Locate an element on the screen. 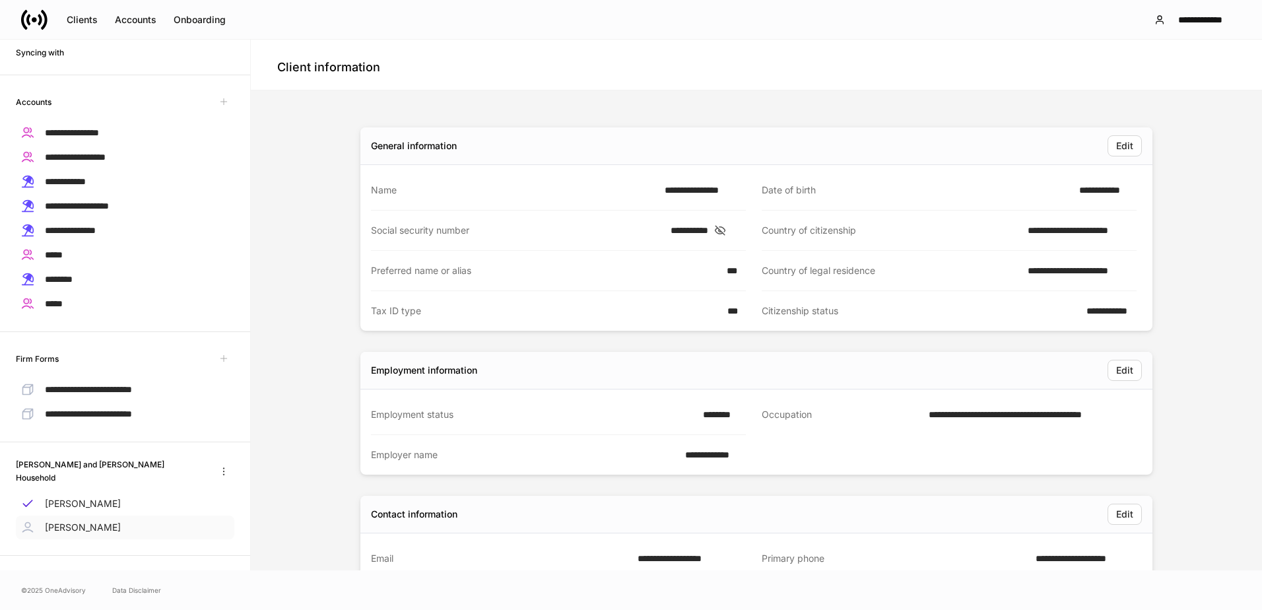 This screenshot has height=610, width=1262. button: Onboarding is located at coordinates (199, 20).